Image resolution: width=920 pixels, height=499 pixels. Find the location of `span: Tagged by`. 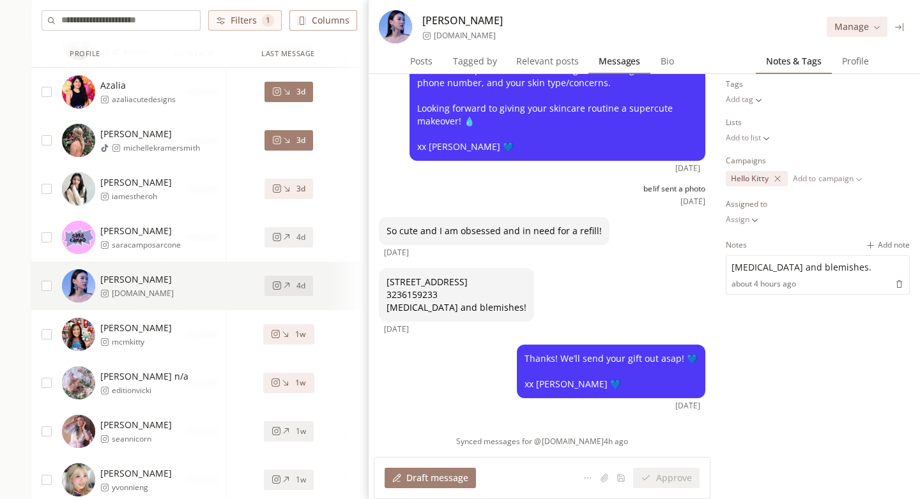

span: Tagged by is located at coordinates (475, 61).